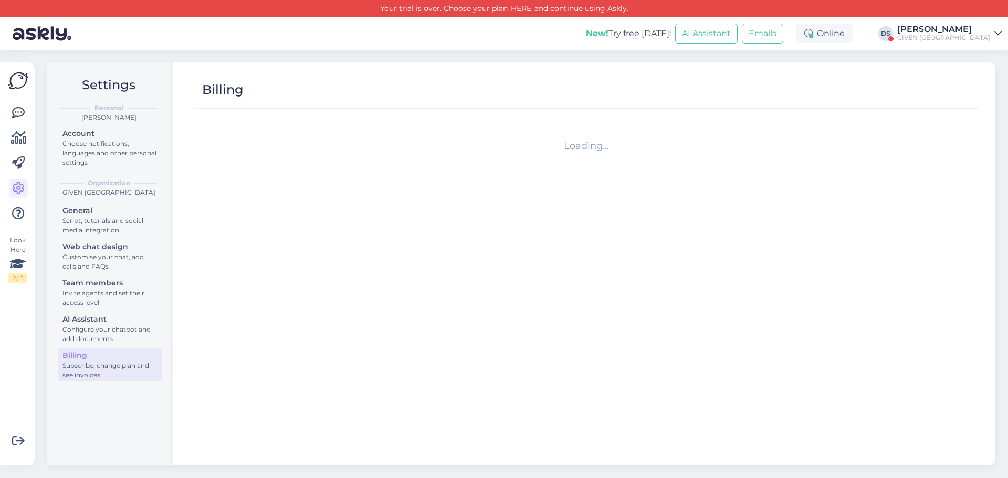 The height and width of the screenshot is (478, 1008). Describe the element at coordinates (109, 85) in the screenshot. I see `h2: Settings` at that location.